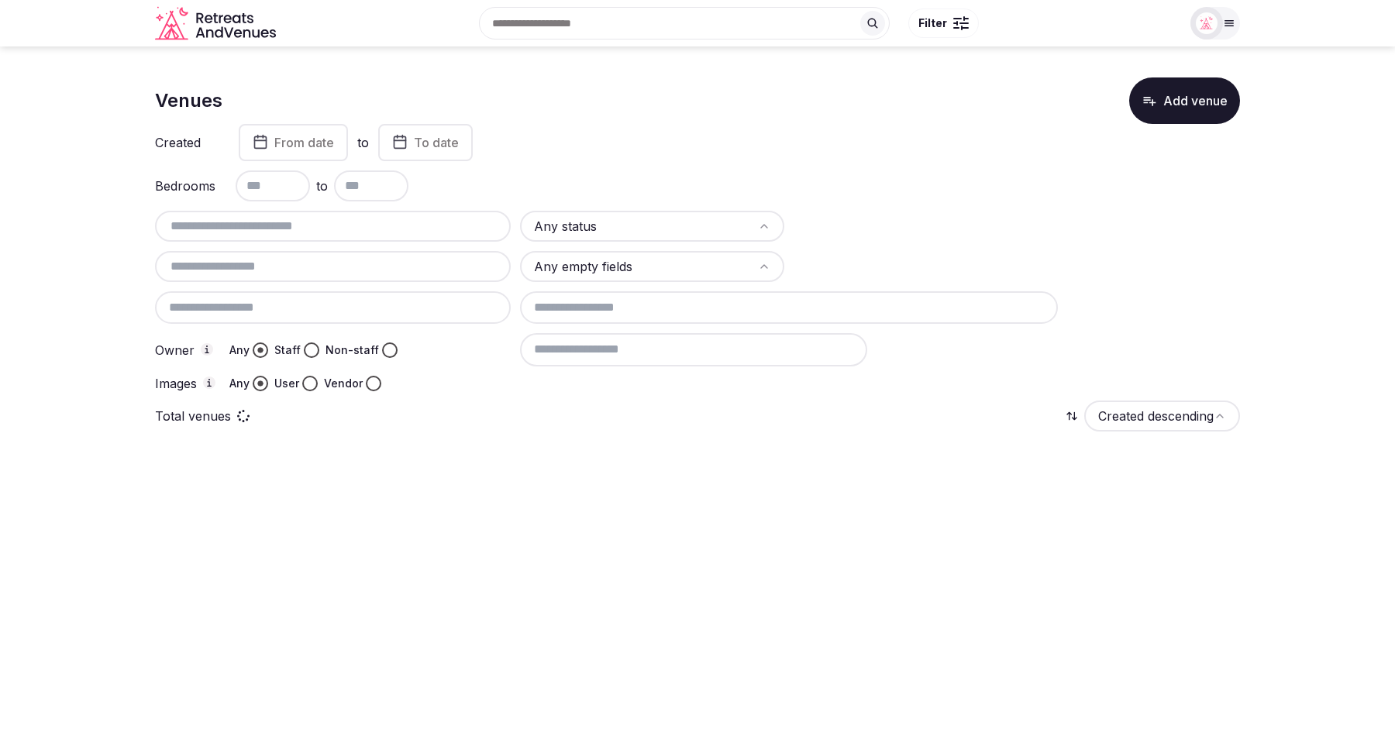  What do you see at coordinates (287, 384) in the screenshot?
I see `label: User` at bounding box center [287, 384].